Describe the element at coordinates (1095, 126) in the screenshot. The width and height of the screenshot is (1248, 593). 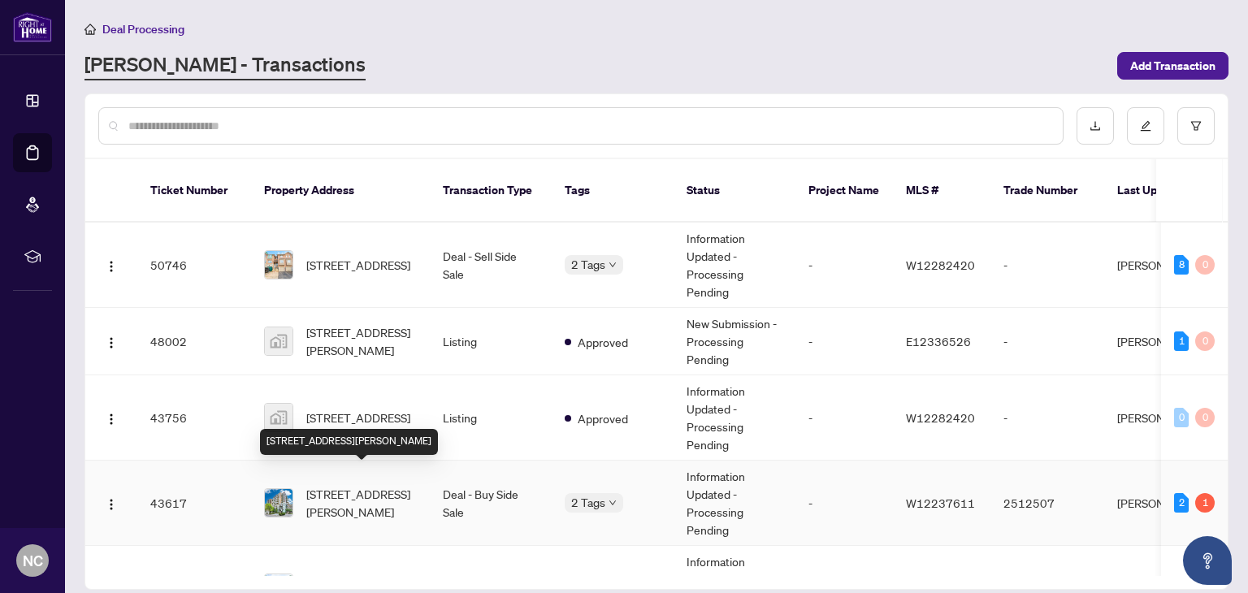
I see `button: download` at that location.